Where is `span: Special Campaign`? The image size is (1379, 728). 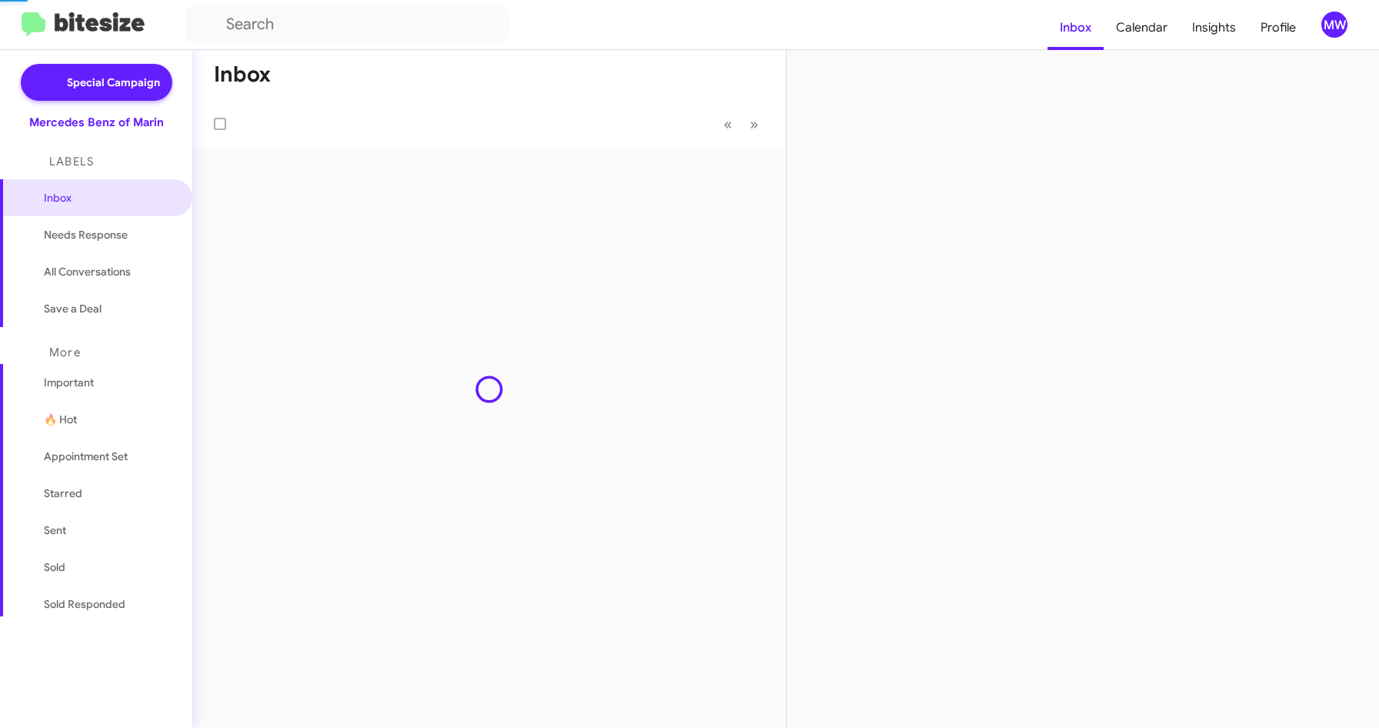 span: Special Campaign is located at coordinates (113, 82).